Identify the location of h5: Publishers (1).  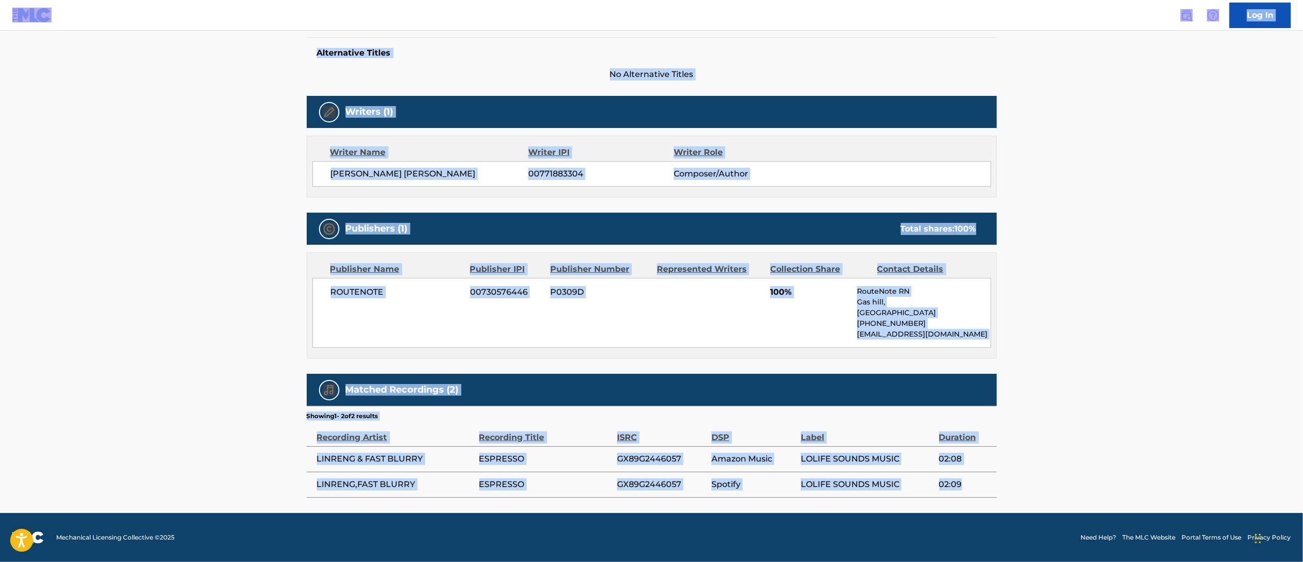
(377, 229).